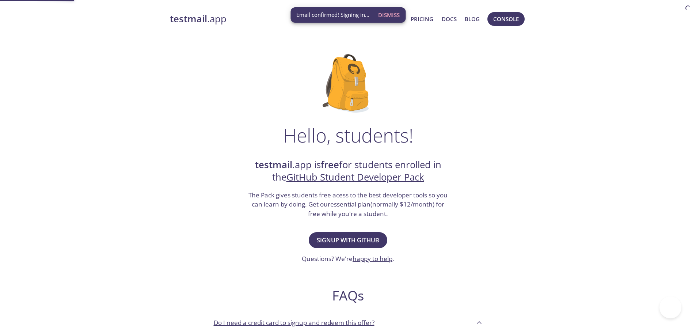  Describe the element at coordinates (449, 19) in the screenshot. I see `a: Docs` at that location.